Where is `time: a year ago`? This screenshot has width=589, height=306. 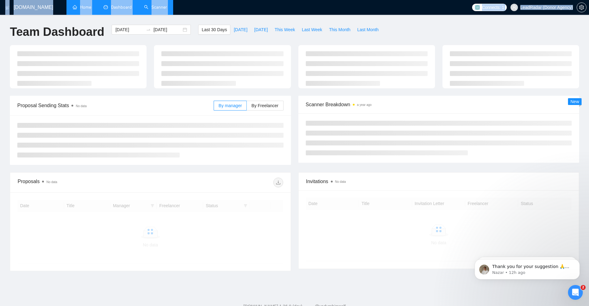
time: a year ago is located at coordinates (364, 105).